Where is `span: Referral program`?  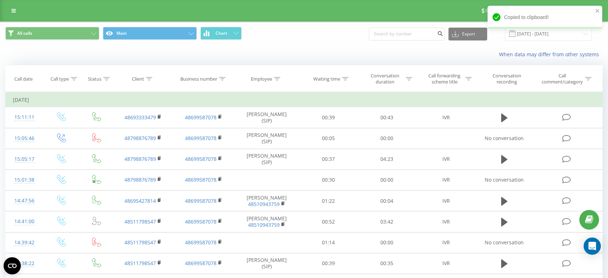
span: Referral program is located at coordinates (504, 11).